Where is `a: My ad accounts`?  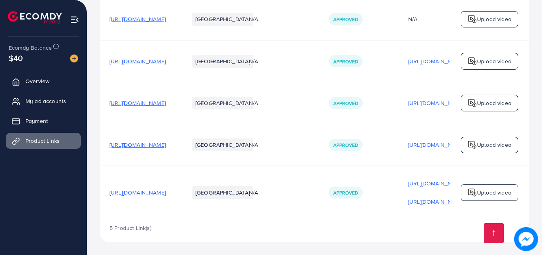
a: My ad accounts is located at coordinates (43, 101).